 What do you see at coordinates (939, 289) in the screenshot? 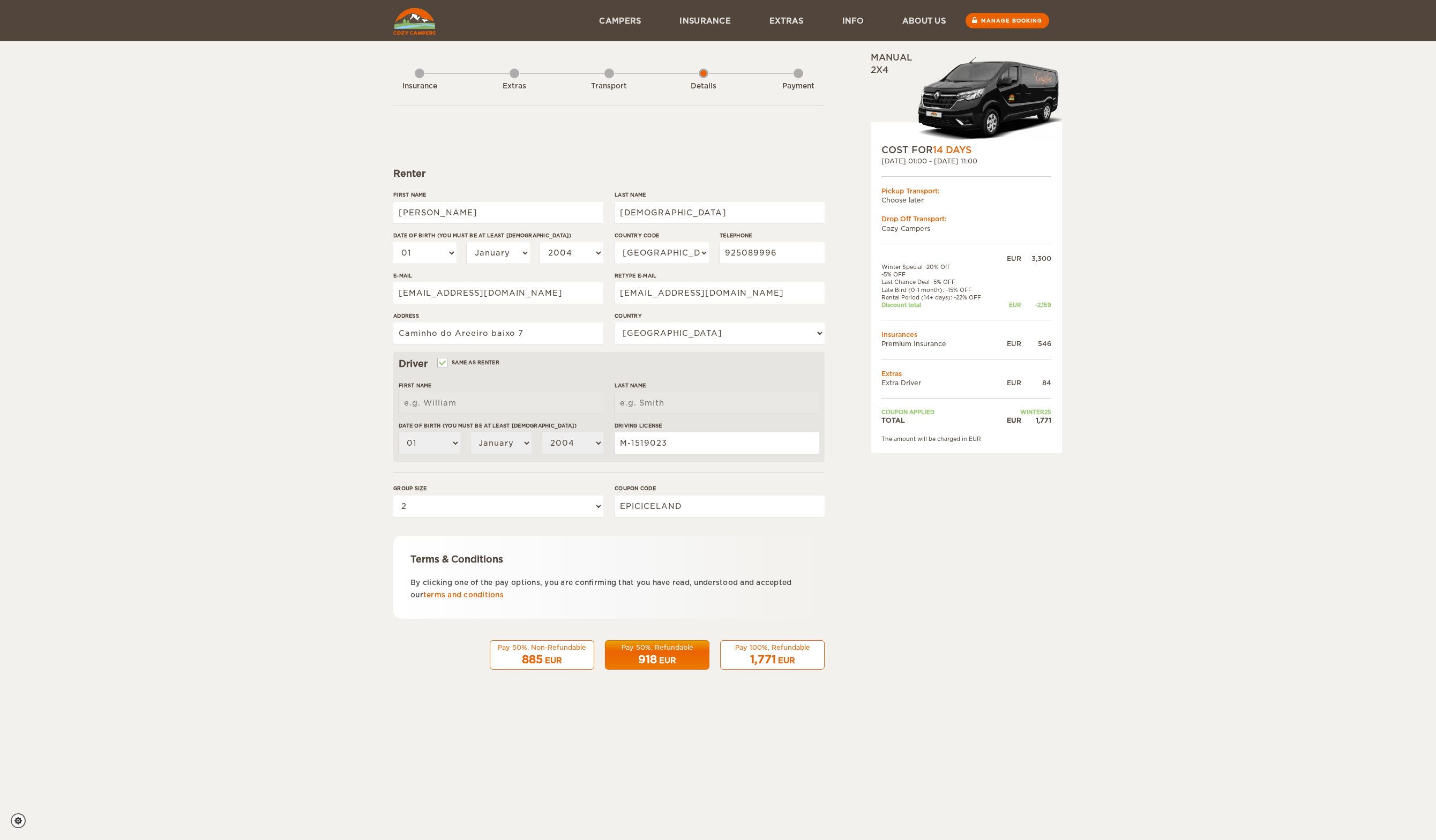
I see `td: Late Bird (0-1 month): -15% OFF` at bounding box center [939, 289].